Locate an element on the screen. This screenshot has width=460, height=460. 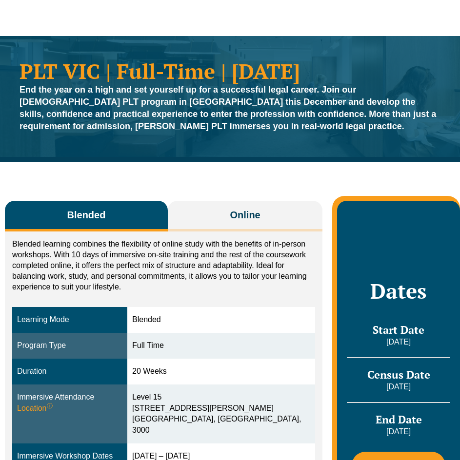
sup: ⓘ is located at coordinates (50, 406).